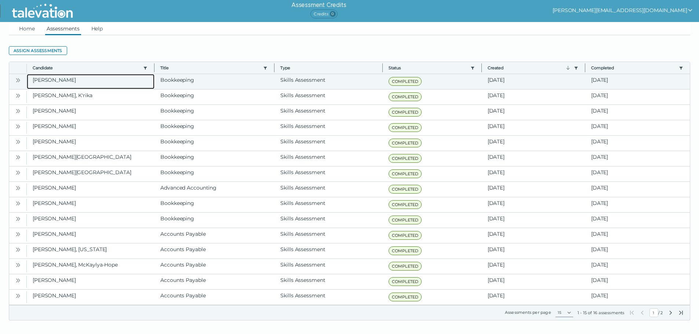 Image resolution: width=699 pixels, height=334 pixels. What do you see at coordinates (642, 313) in the screenshot?
I see `button: Previous Page` at bounding box center [642, 313].